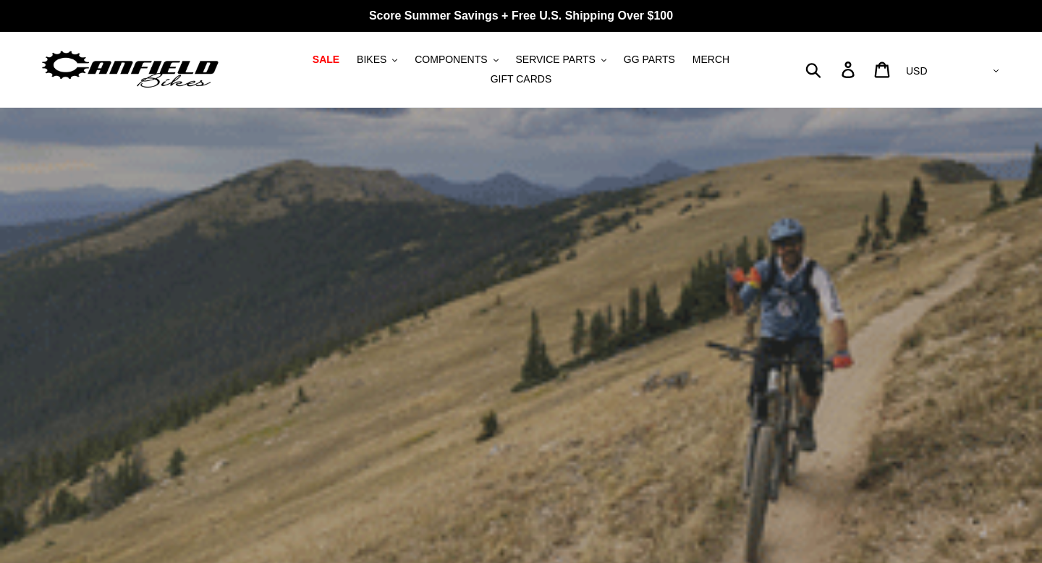 The width and height of the screenshot is (1042, 563). Describe the element at coordinates (521, 79) in the screenshot. I see `span: GIFT CARDS` at that location.